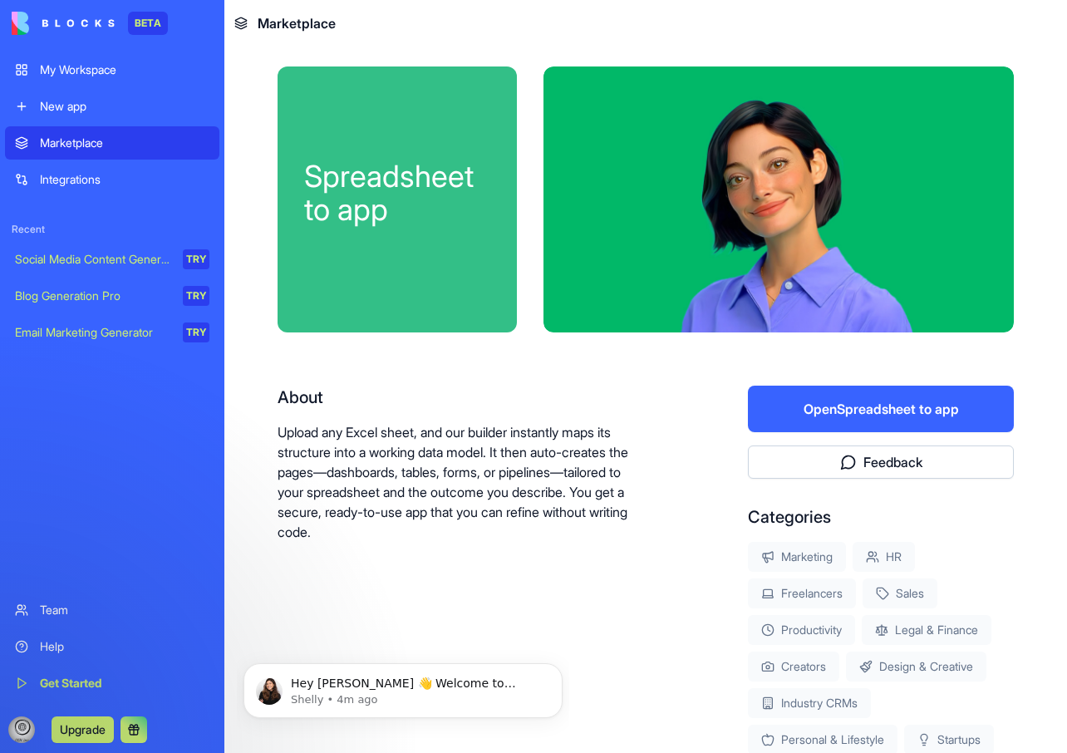 The width and height of the screenshot is (1067, 753). Describe the element at coordinates (801, 630) in the screenshot. I see `div: Productivity` at that location.